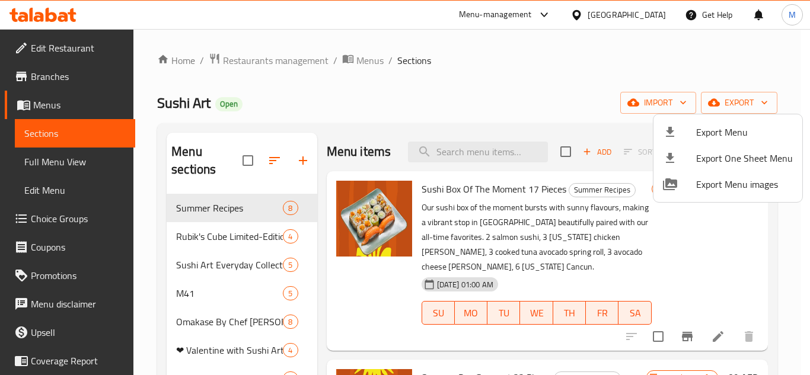 This screenshot has height=375, width=810. Describe the element at coordinates (744, 158) in the screenshot. I see `span: Export One Sheet Menu` at that location.